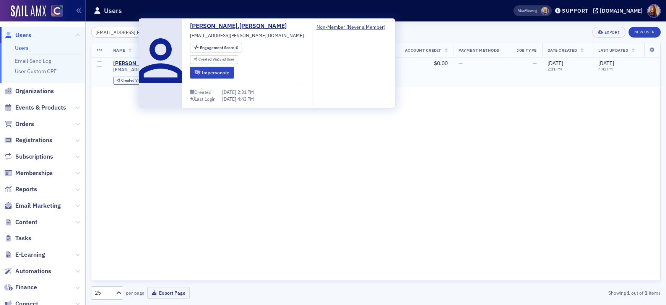 The image size is (666, 305). Describe the element at coordinates (609, 32) in the screenshot. I see `button: Export` at that location.